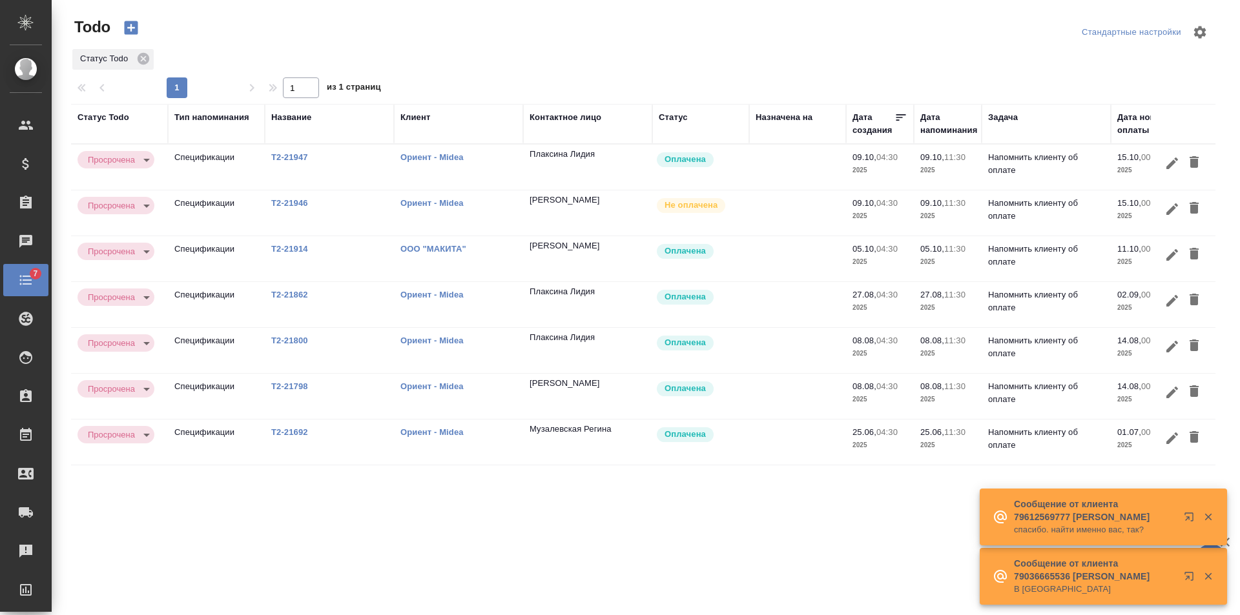 The height and width of the screenshot is (615, 1240). Describe the element at coordinates (691, 205) in the screenshot. I see `p: Не оплачена` at that location.